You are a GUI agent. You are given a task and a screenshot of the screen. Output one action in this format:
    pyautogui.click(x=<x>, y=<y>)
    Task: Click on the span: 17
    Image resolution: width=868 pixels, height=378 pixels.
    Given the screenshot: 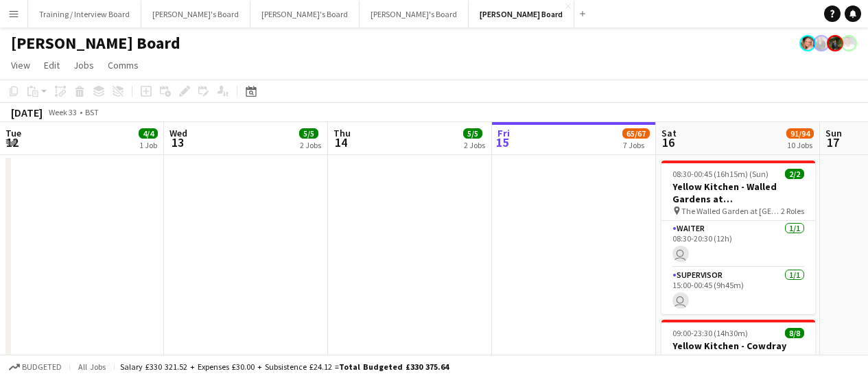 What is the action you would take?
    pyautogui.click(x=832, y=142)
    